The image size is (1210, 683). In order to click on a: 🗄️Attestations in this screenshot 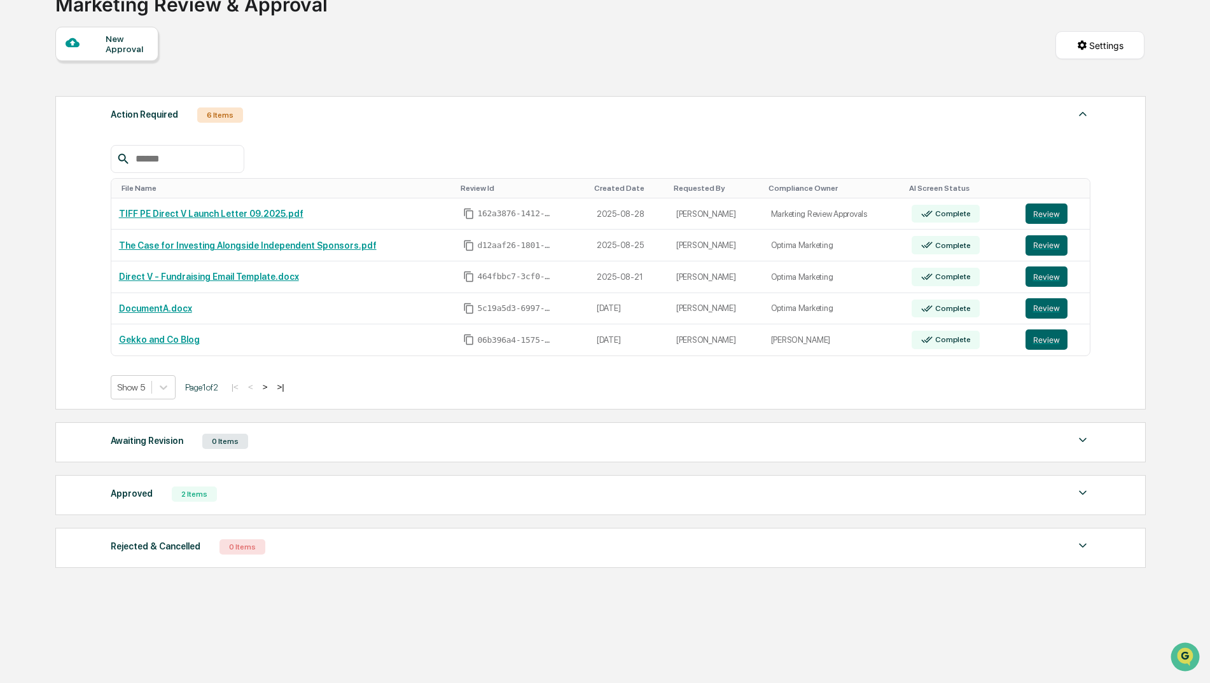, I will do `click(125, 167)`.